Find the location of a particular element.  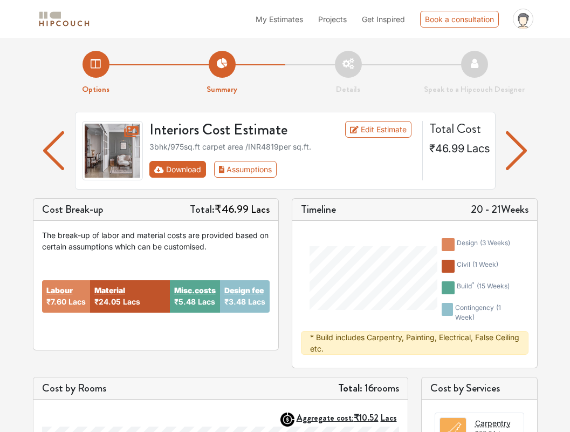

h4: Total Cost is located at coordinates (458, 128).